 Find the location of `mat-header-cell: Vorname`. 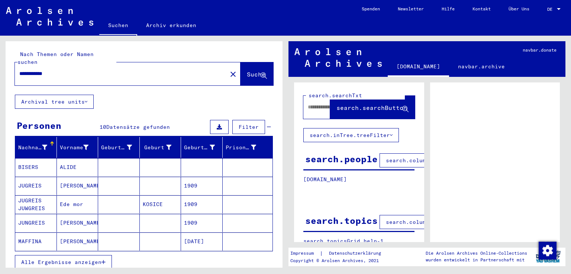

mat-header-cell: Vorname is located at coordinates (78, 148).